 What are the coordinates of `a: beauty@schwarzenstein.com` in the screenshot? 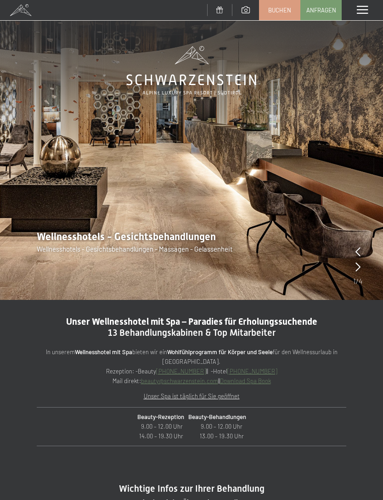 It's located at (180, 381).